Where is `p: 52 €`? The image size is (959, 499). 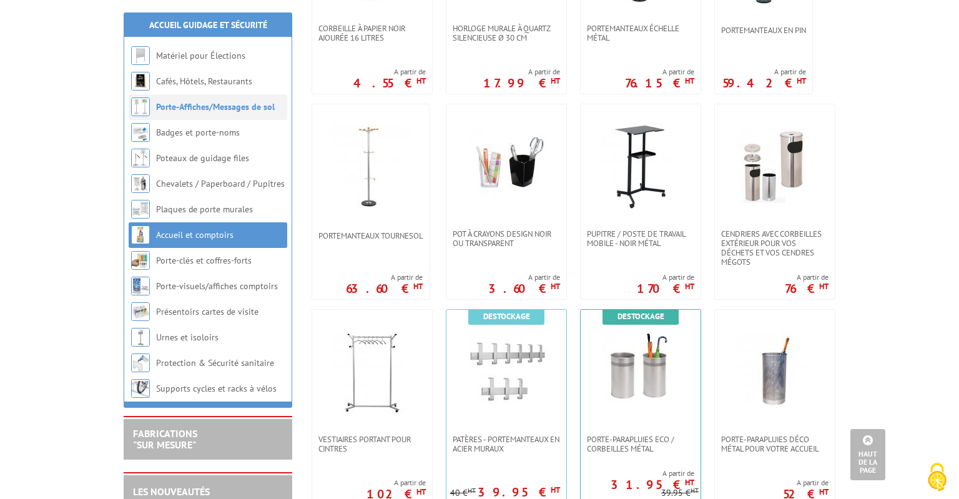 p: 52 € is located at coordinates (805, 494).